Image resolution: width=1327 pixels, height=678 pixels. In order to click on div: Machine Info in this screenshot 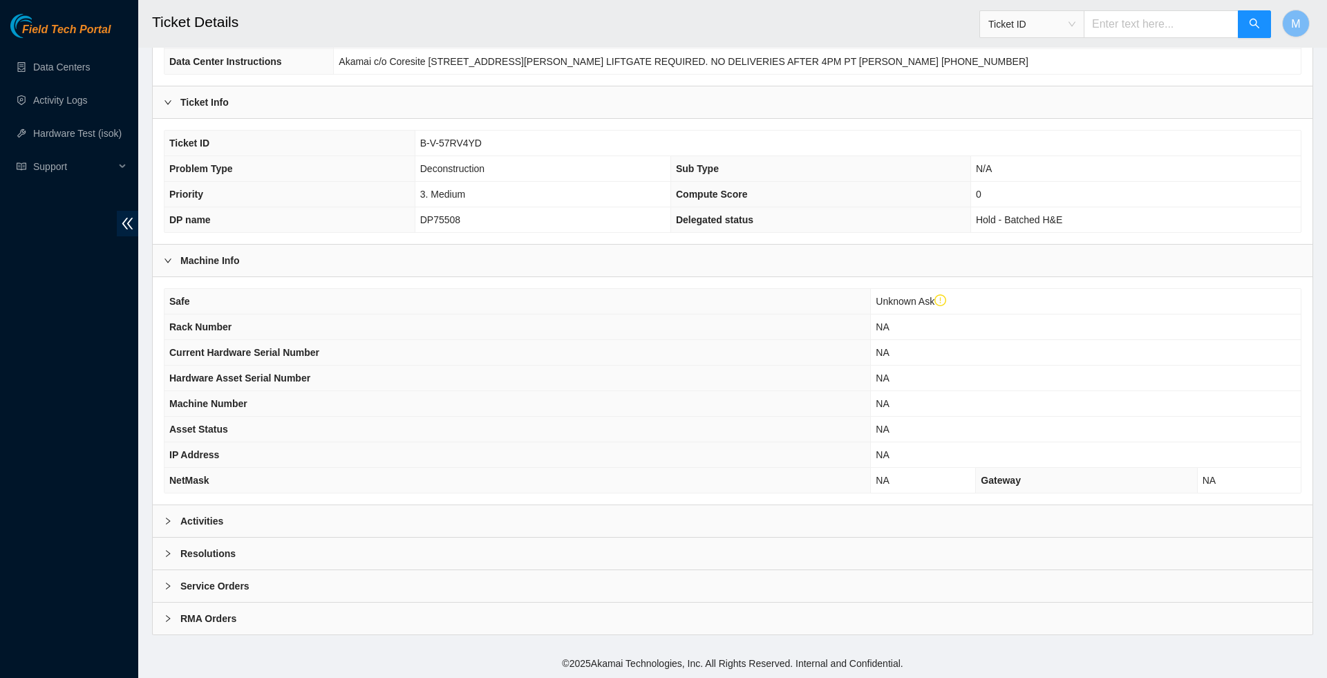, I will do `click(732, 260)`.